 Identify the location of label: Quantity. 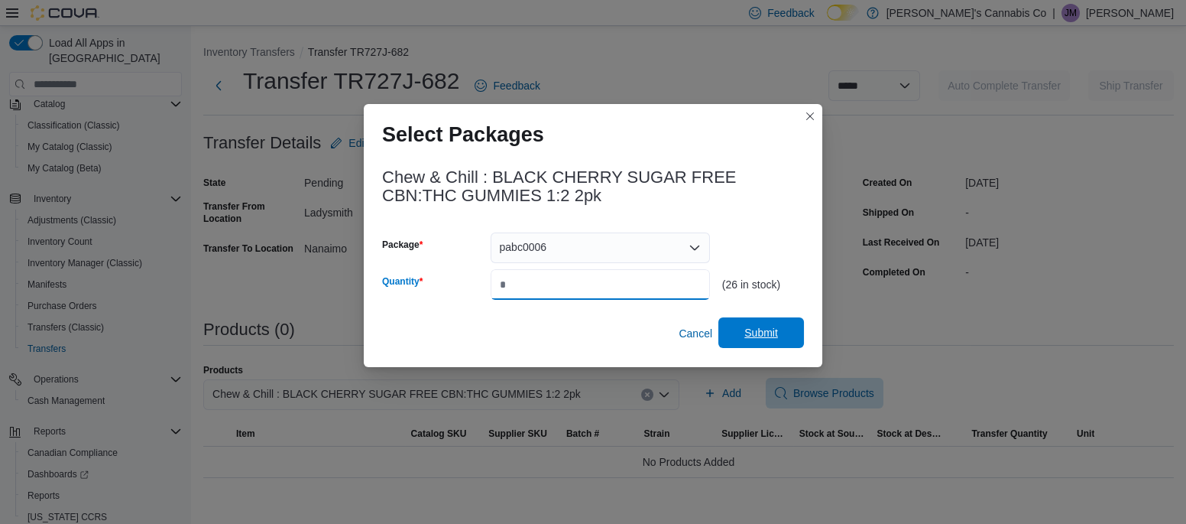
(402, 281).